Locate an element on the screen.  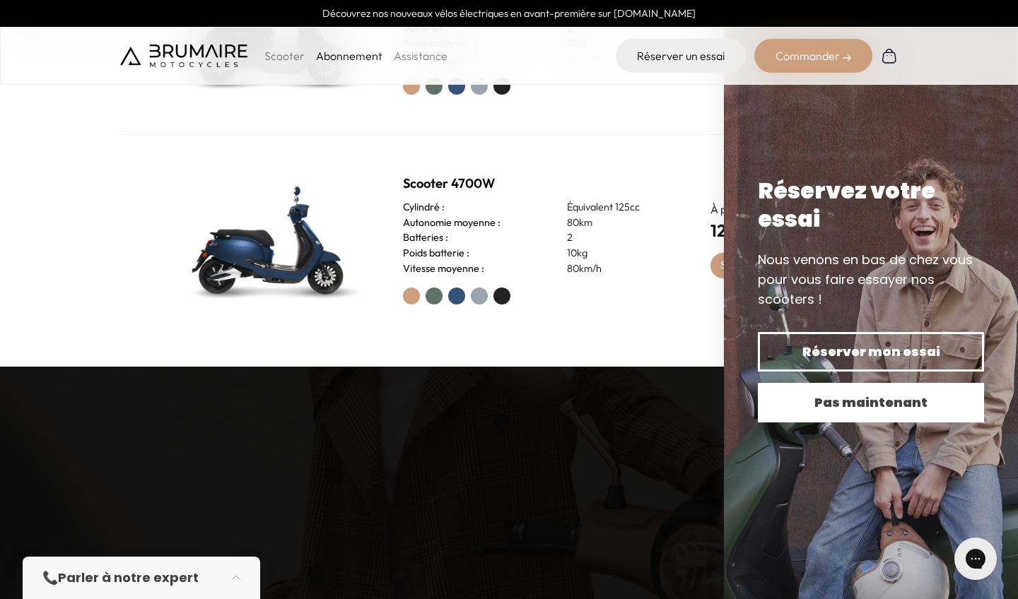
img: Panier is located at coordinates (889, 56).